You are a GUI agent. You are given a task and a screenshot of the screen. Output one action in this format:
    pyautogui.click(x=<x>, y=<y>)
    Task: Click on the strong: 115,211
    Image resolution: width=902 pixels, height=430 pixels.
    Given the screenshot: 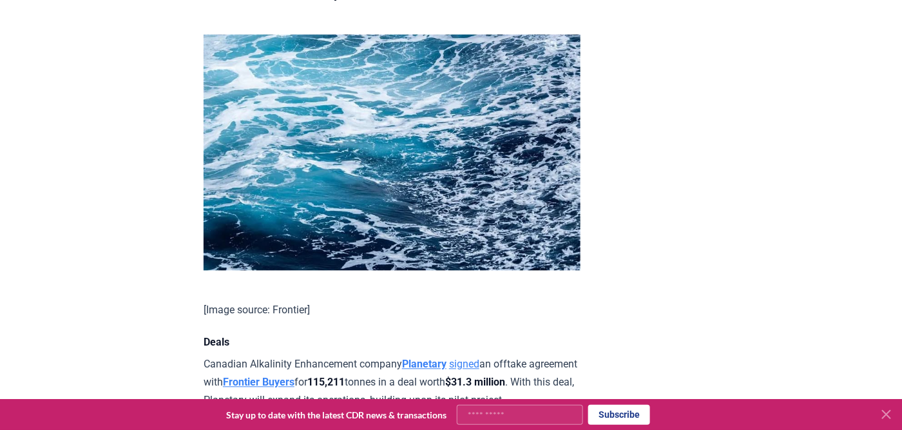 What is the action you would take?
    pyautogui.click(x=326, y=382)
    